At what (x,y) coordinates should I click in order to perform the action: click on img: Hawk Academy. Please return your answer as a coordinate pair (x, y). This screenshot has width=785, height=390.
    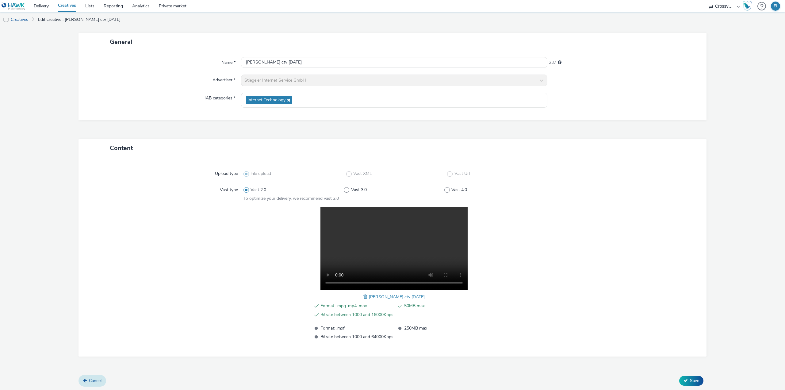
    Looking at the image, I should click on (748, 6).